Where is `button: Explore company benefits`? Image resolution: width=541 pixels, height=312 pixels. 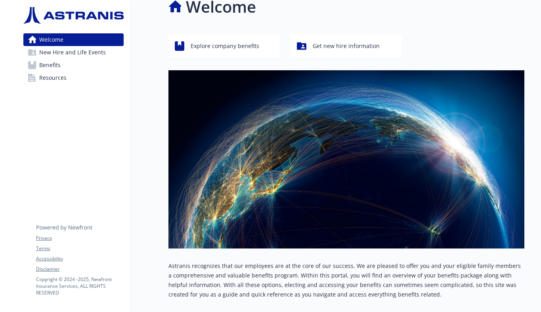 button: Explore company benefits is located at coordinates (224, 46).